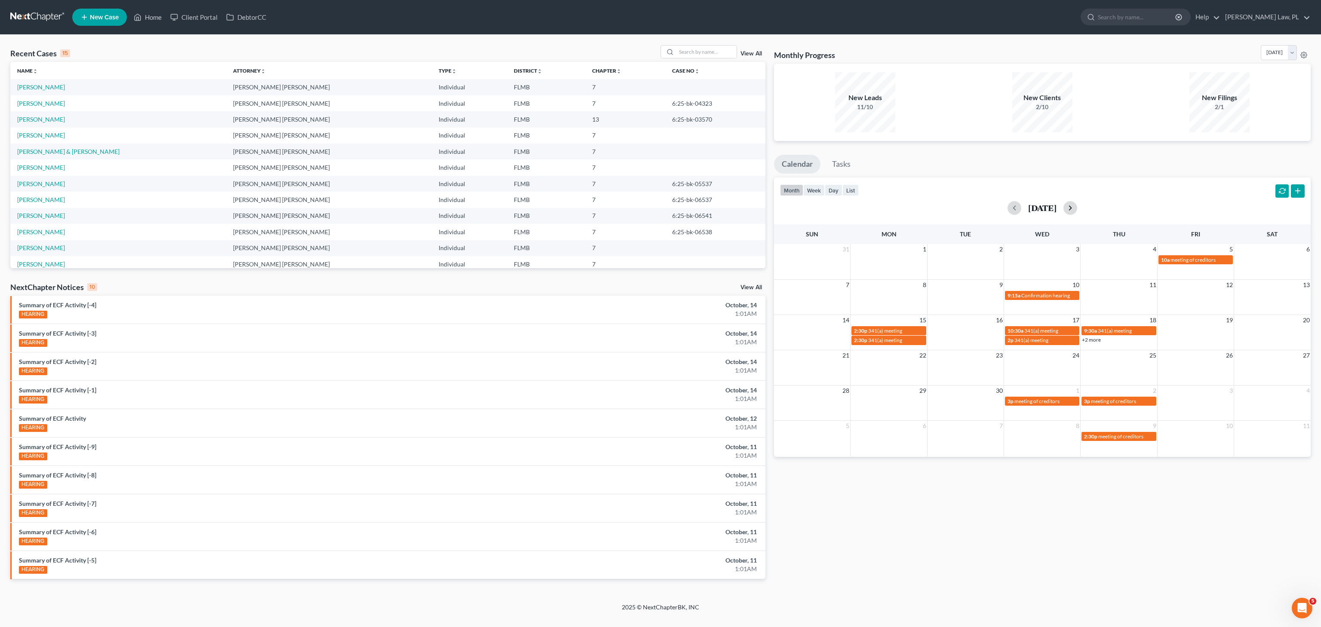 The width and height of the screenshot is (1321, 627). What do you see at coordinates (1076, 356) in the screenshot?
I see `span: 24` at bounding box center [1076, 356].